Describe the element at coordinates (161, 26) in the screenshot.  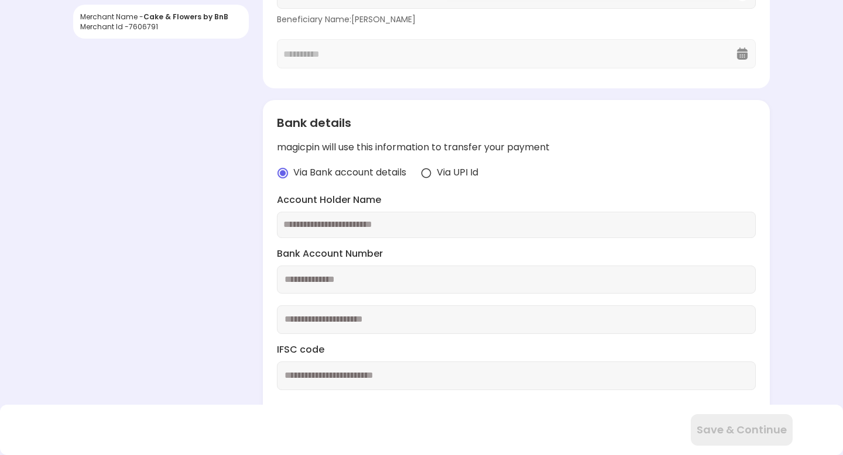
I see `div: Merchant Id - 7606791` at that location.